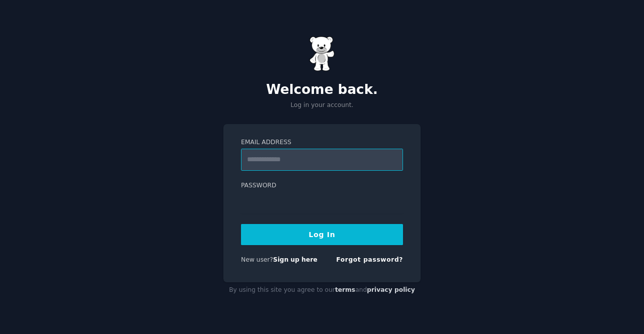  I want to click on p: Log in your account., so click(322, 106).